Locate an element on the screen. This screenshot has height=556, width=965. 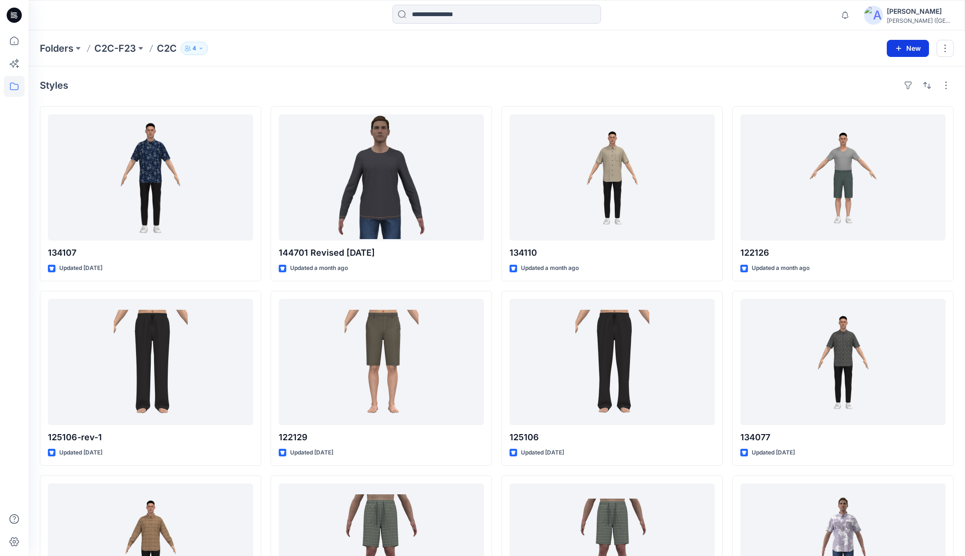
a: Folders is located at coordinates (56, 48).